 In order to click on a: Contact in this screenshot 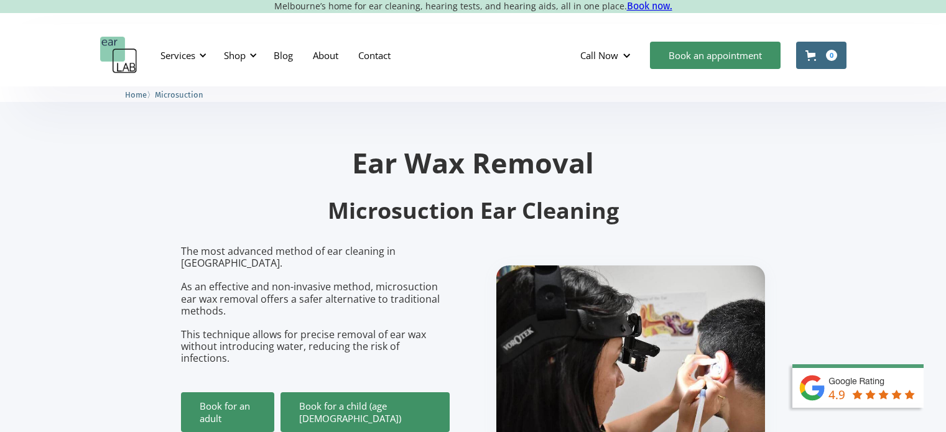, I will do `click(374, 55)`.